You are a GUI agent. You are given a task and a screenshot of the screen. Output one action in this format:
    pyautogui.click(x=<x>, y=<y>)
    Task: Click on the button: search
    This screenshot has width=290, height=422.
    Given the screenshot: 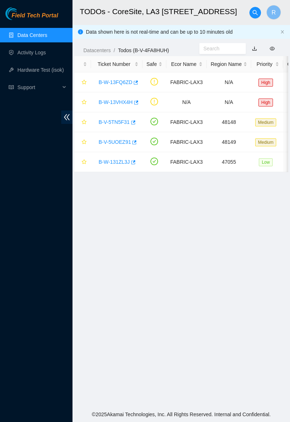 What is the action you would take?
    pyautogui.click(x=255, y=13)
    